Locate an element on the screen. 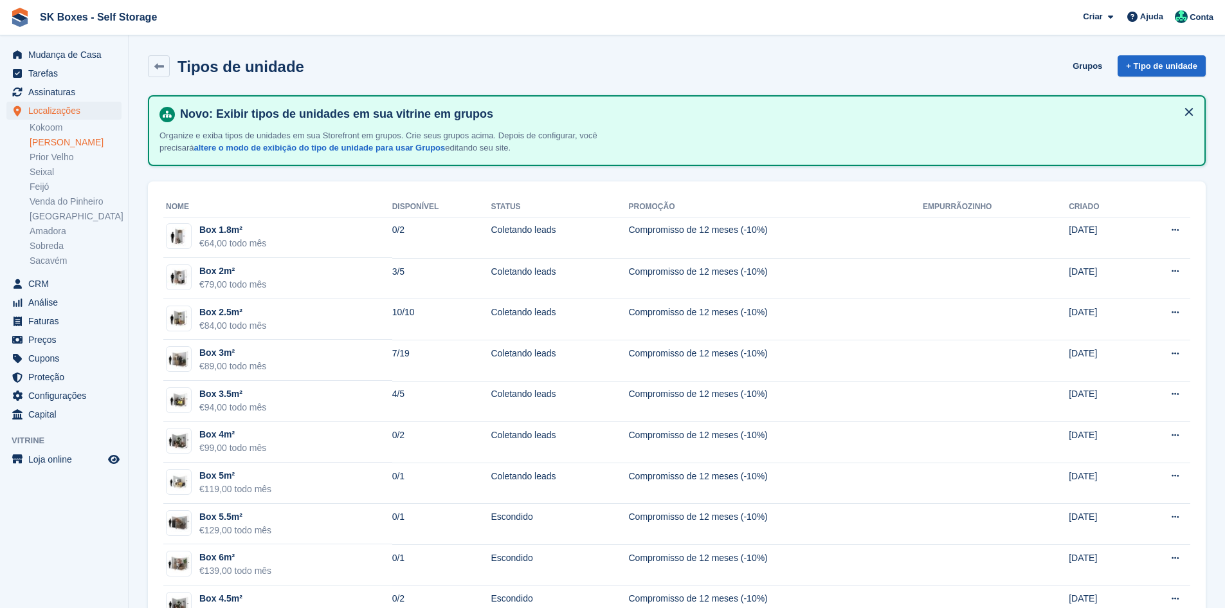 The width and height of the screenshot is (1225, 608). a: altere o modo de exibição do tipo de unidade para usar Grupos is located at coordinates (319, 147).